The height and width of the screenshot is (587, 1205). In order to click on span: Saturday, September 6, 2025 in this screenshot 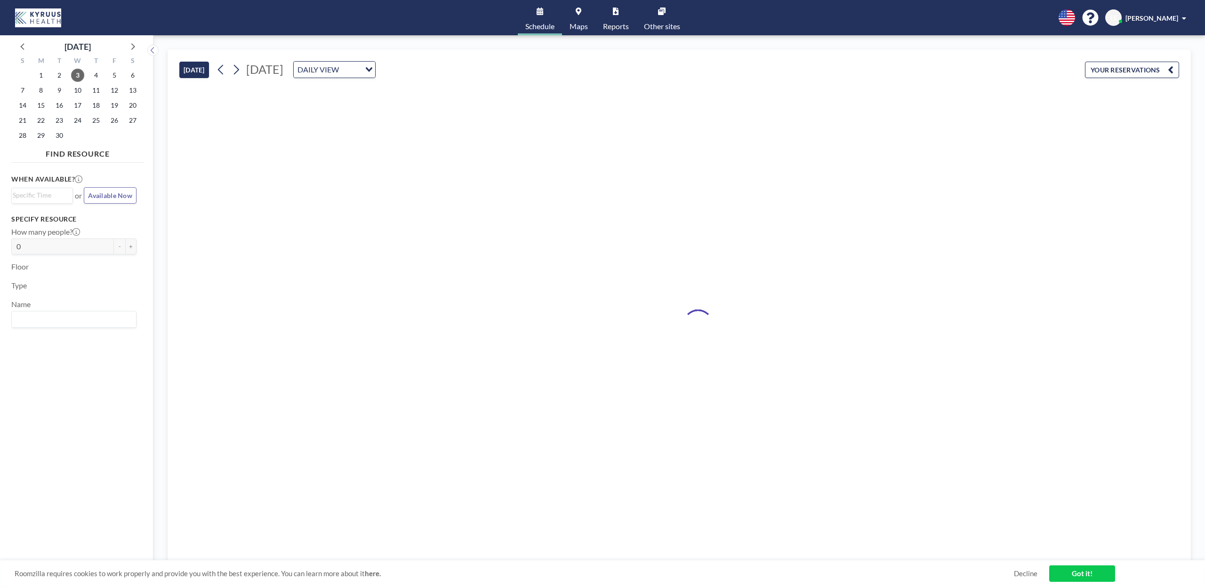, I will do `click(133, 75)`.